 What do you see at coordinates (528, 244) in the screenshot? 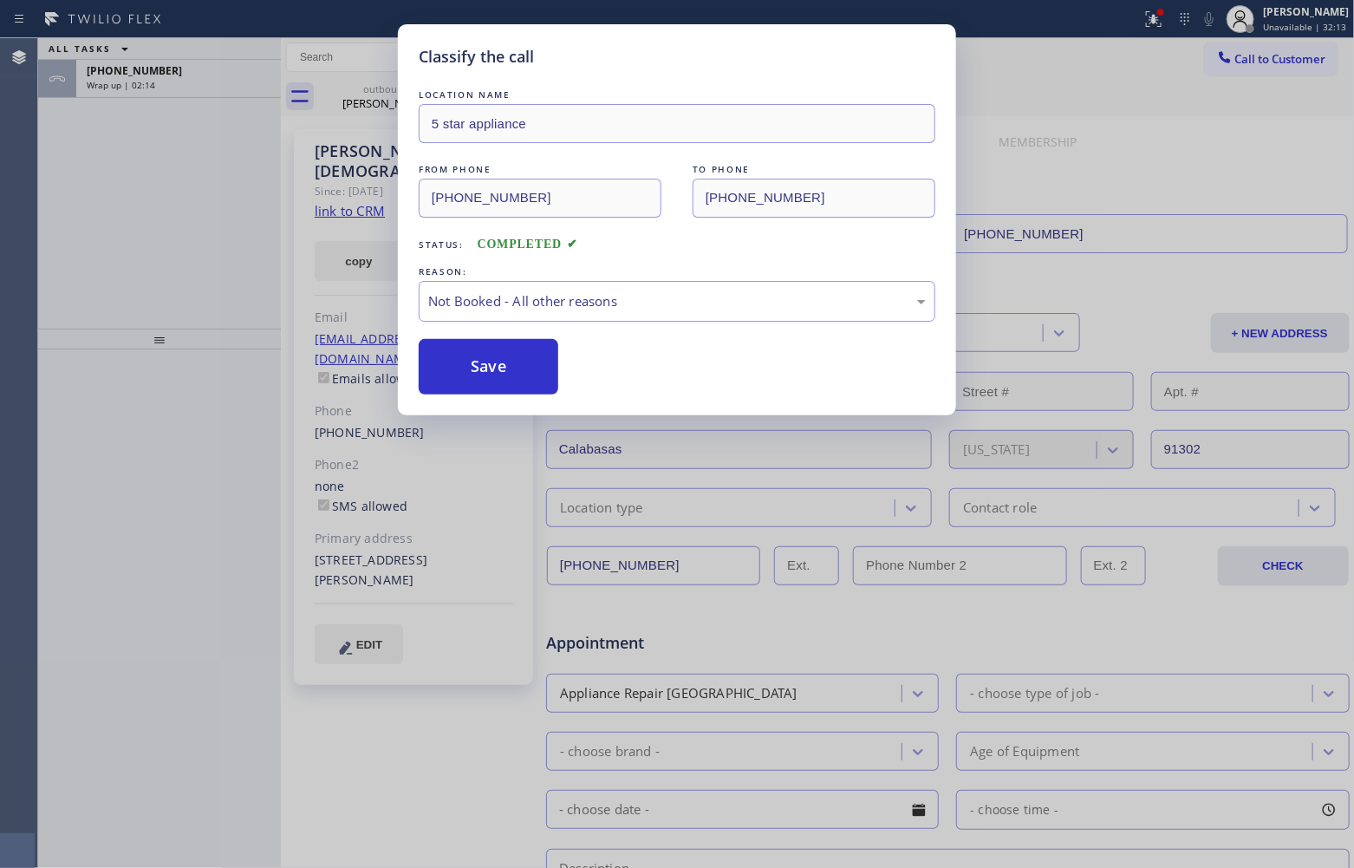
I see `span: COMPLETED` at bounding box center [528, 244].